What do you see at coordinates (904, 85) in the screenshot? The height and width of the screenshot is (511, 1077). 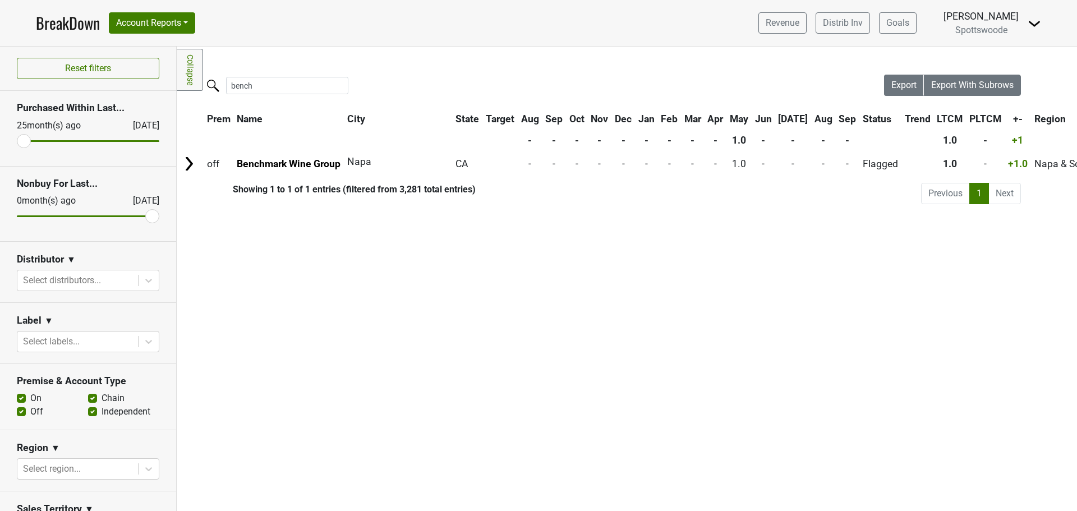 I see `button: Export` at bounding box center [904, 85].